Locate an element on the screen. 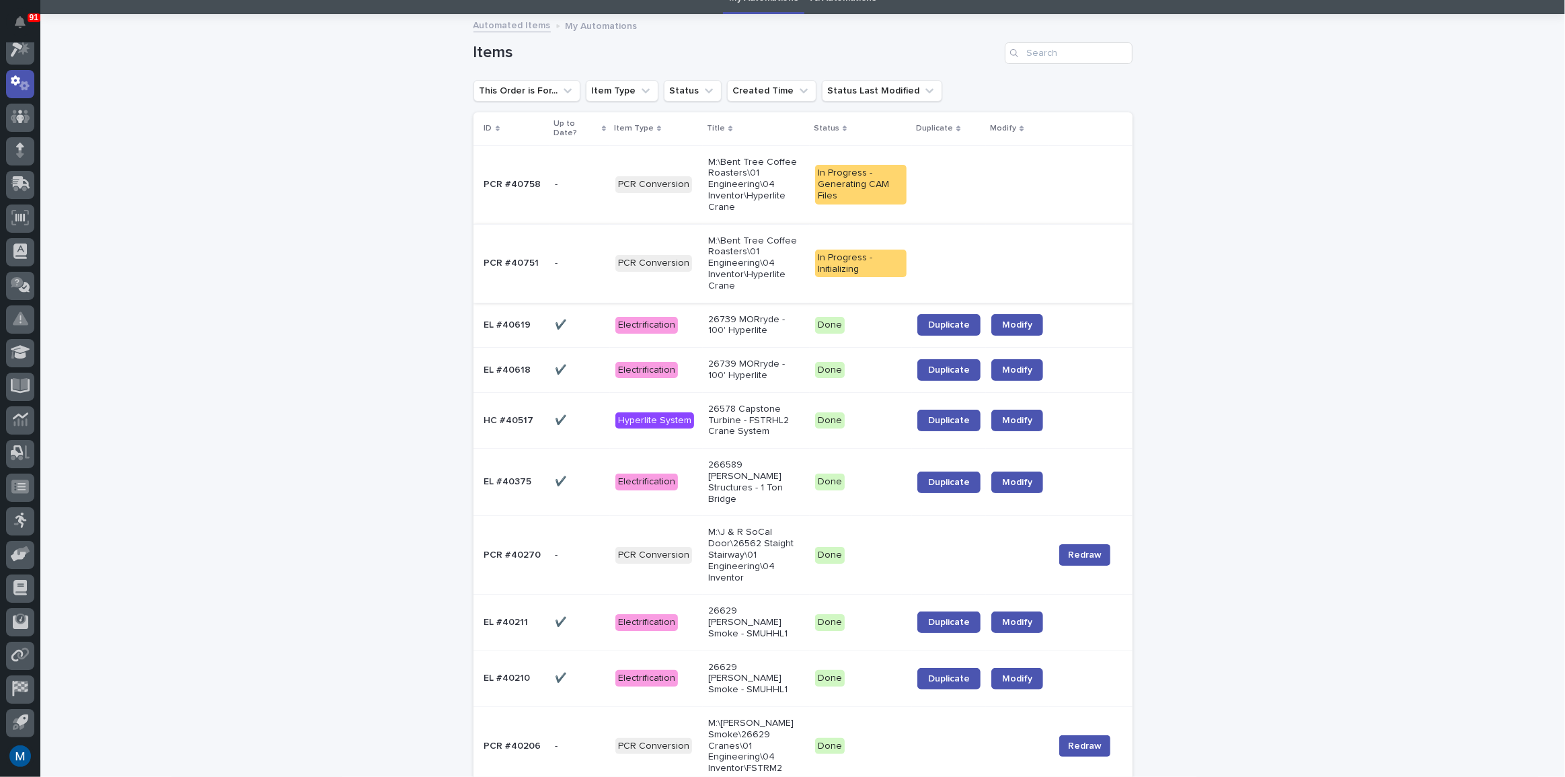 This screenshot has height=777, width=1565. button: Status Last Modified is located at coordinates (882, 91).